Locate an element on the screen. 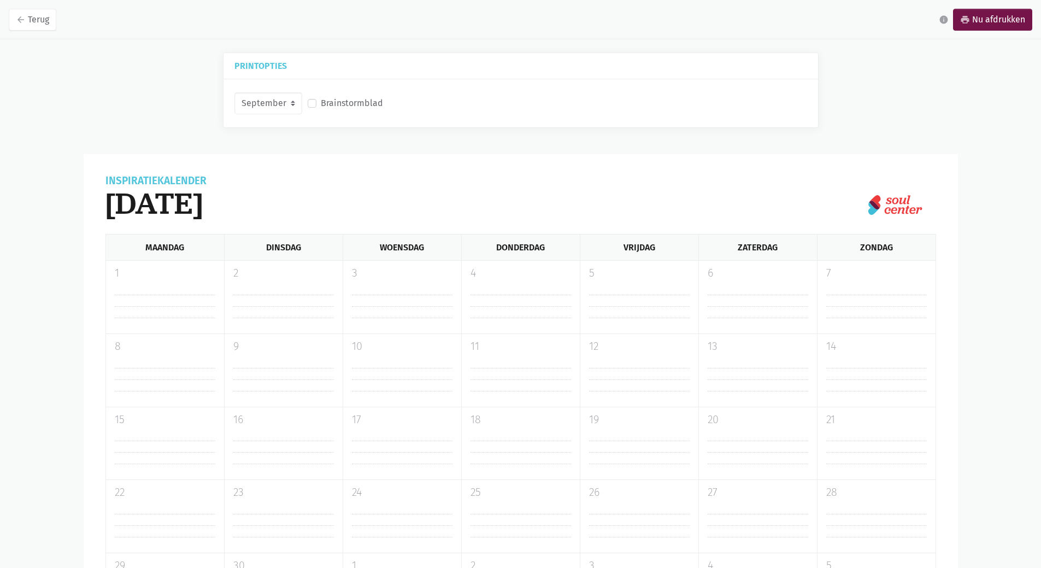 The width and height of the screenshot is (1041, 568). p: 6 is located at coordinates (758, 273).